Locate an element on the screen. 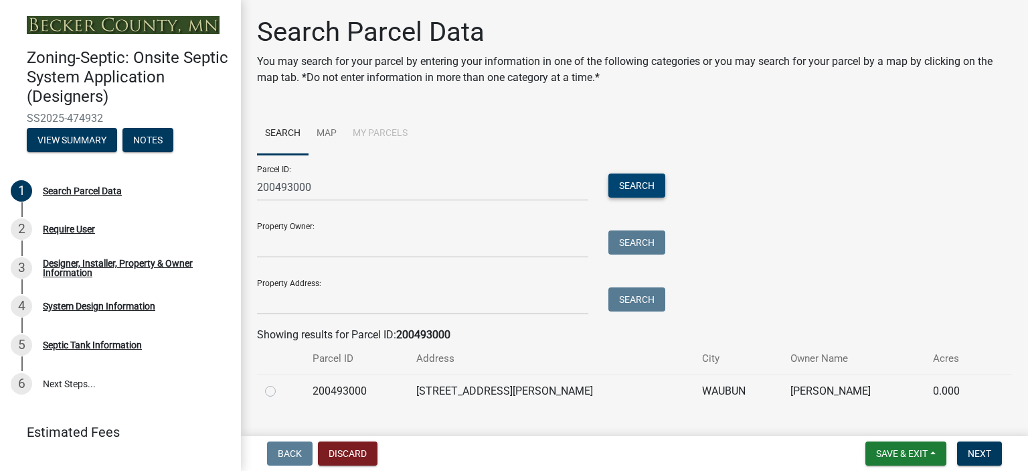 Image resolution: width=1028 pixels, height=471 pixels. h4: Zoning-Septic: Onsite Septic System Application (Designers) is located at coordinates (129, 77).